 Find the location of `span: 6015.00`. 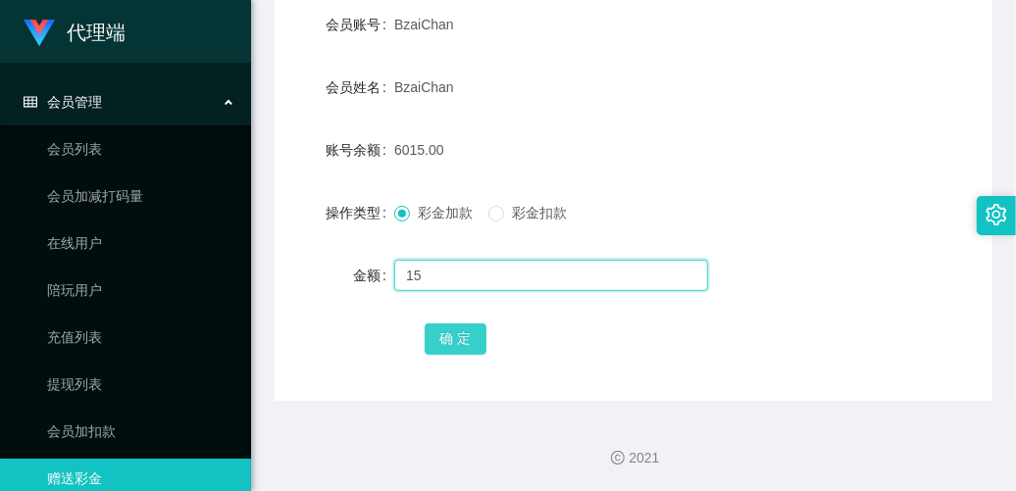

span: 6015.00 is located at coordinates (419, 150).